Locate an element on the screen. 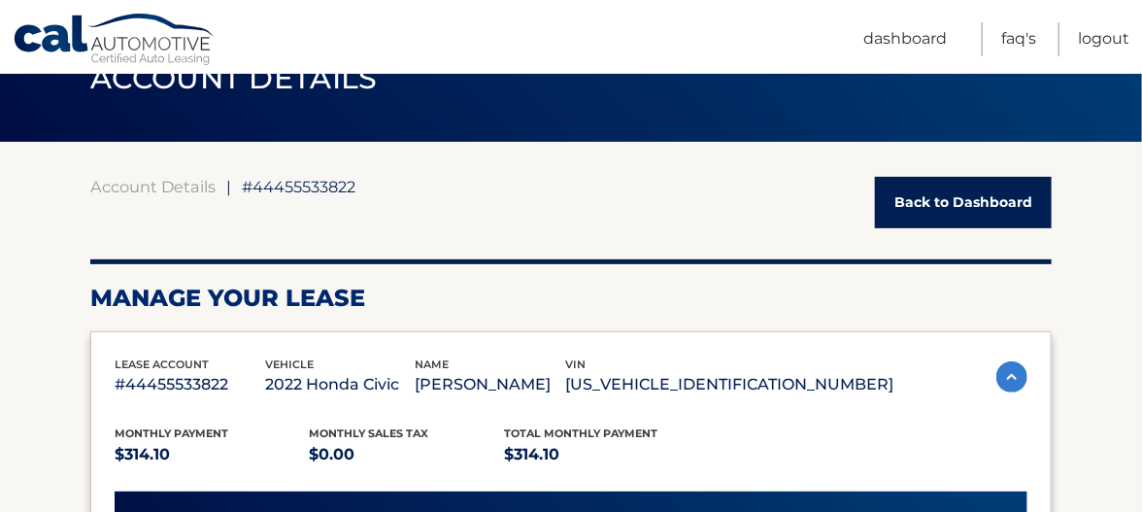 This screenshot has height=512, width=1142. a: Dashboard is located at coordinates (905, 39).